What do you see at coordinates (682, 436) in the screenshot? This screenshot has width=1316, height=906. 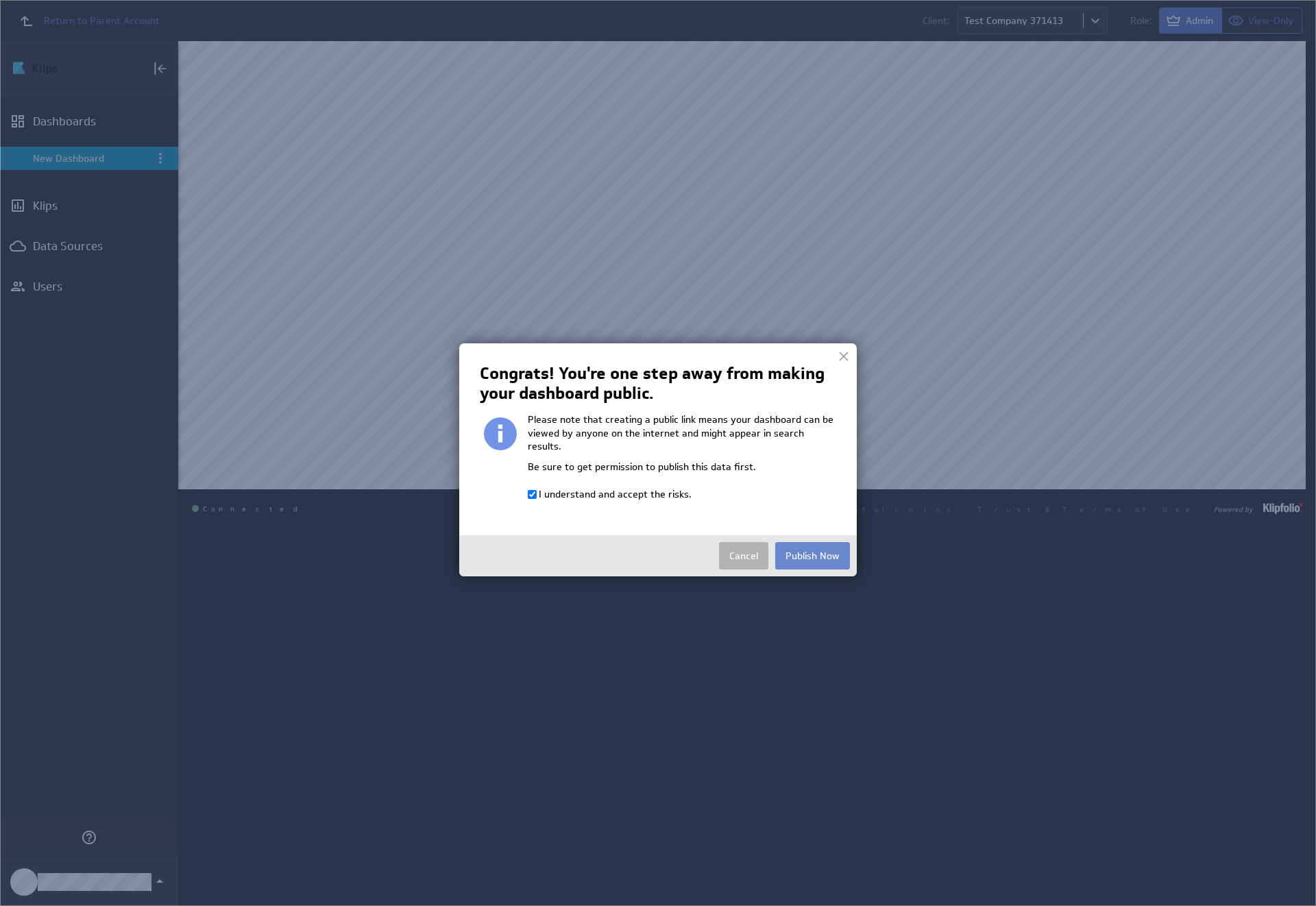 I see `p: Please note that creating a public link means your dashboard can be viewed by anyone on the inter...` at bounding box center [682, 436].